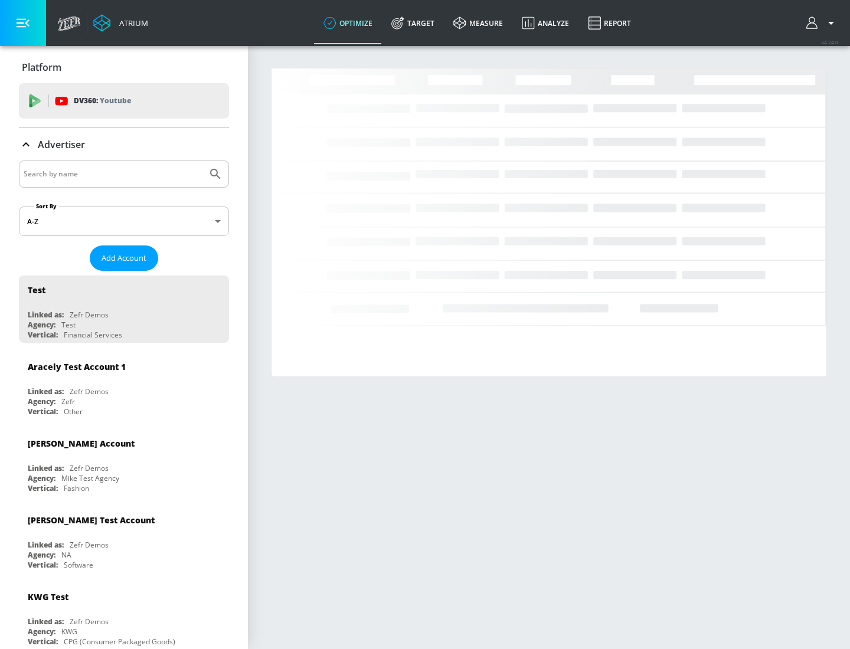 The width and height of the screenshot is (850, 649). Describe the element at coordinates (46, 206) in the screenshot. I see `label: Sort By` at that location.